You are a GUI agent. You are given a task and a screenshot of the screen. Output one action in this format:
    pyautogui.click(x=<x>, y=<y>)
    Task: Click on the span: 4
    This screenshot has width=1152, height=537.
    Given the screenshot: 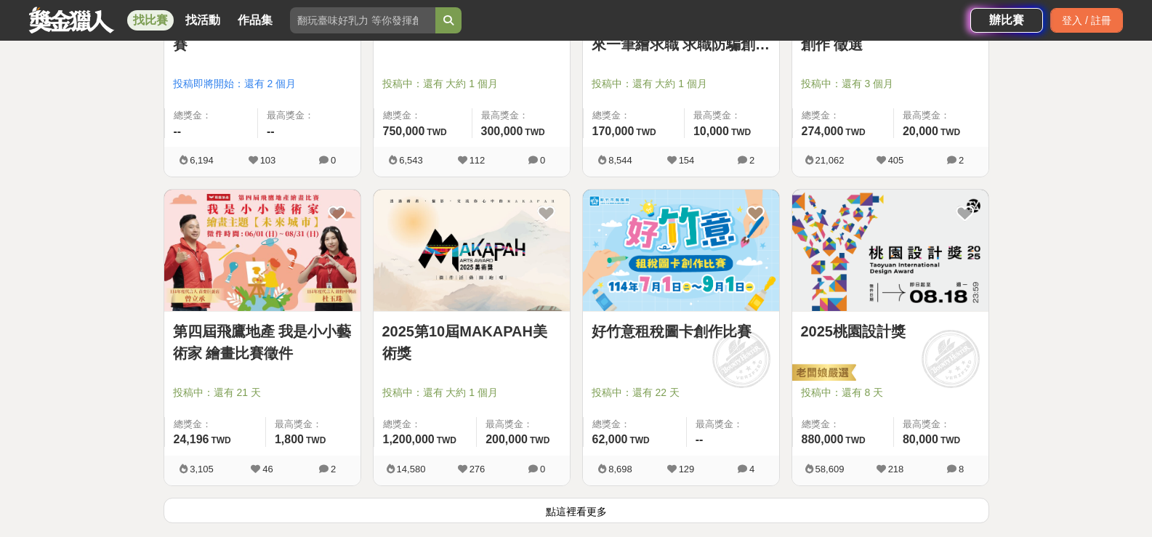 What is the action you would take?
    pyautogui.click(x=751, y=469)
    